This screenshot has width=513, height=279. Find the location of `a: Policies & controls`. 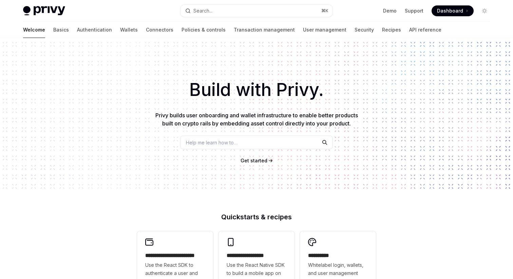

a: Policies & controls is located at coordinates (204, 30).